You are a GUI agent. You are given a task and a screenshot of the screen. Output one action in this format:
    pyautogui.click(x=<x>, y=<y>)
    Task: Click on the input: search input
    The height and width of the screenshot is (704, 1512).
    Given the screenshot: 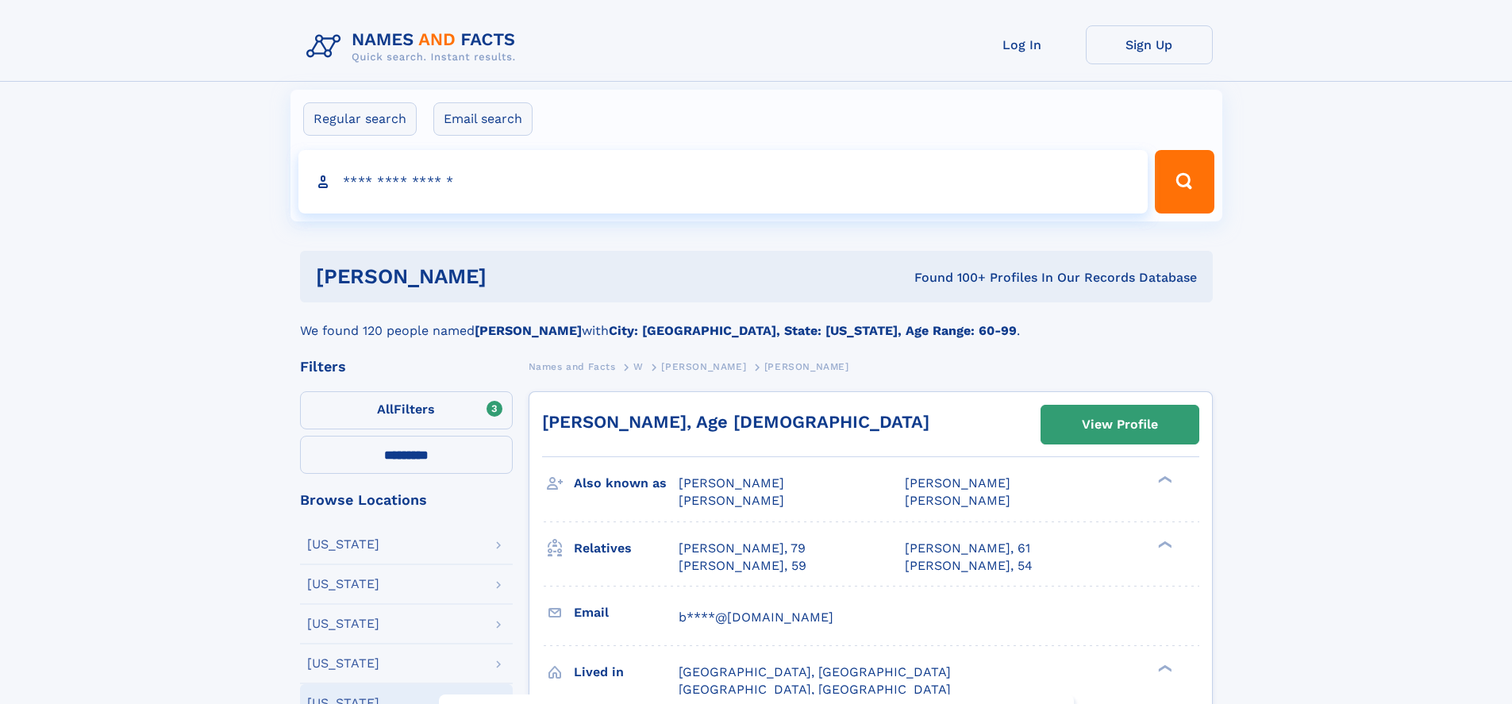 What is the action you would take?
    pyautogui.click(x=723, y=182)
    